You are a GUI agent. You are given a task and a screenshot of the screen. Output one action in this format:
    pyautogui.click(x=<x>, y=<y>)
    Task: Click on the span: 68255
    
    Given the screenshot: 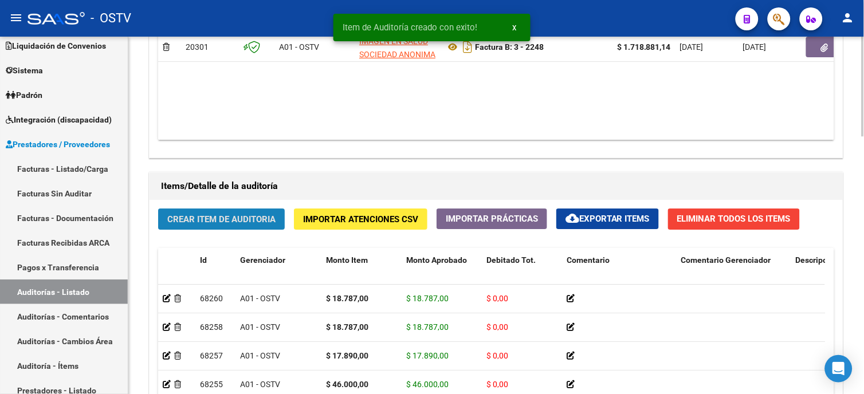 What is the action you would take?
    pyautogui.click(x=211, y=385)
    